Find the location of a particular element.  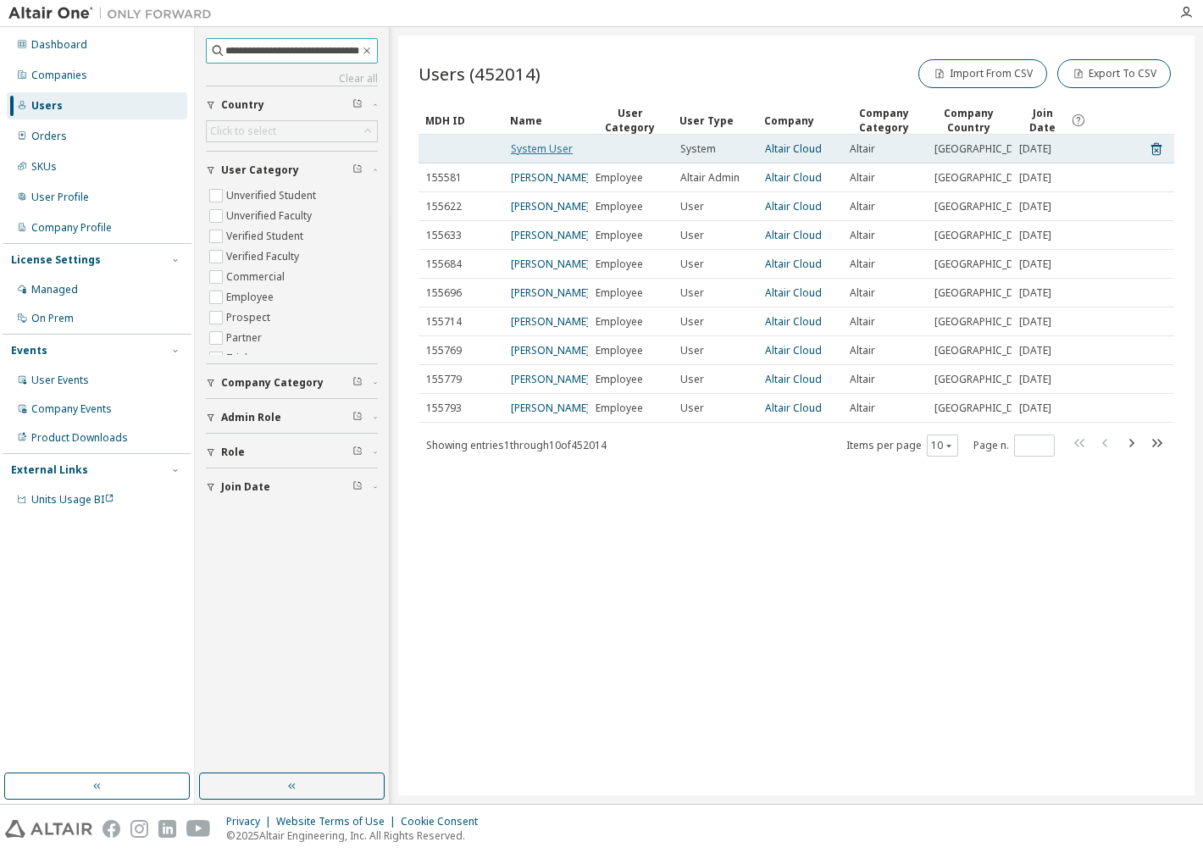

button: Join Date is located at coordinates (291, 487).